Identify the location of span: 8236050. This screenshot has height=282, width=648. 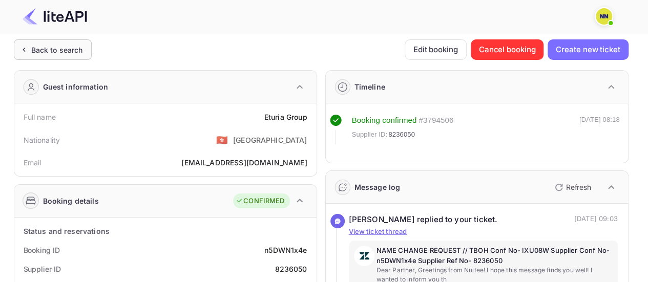
(402, 135).